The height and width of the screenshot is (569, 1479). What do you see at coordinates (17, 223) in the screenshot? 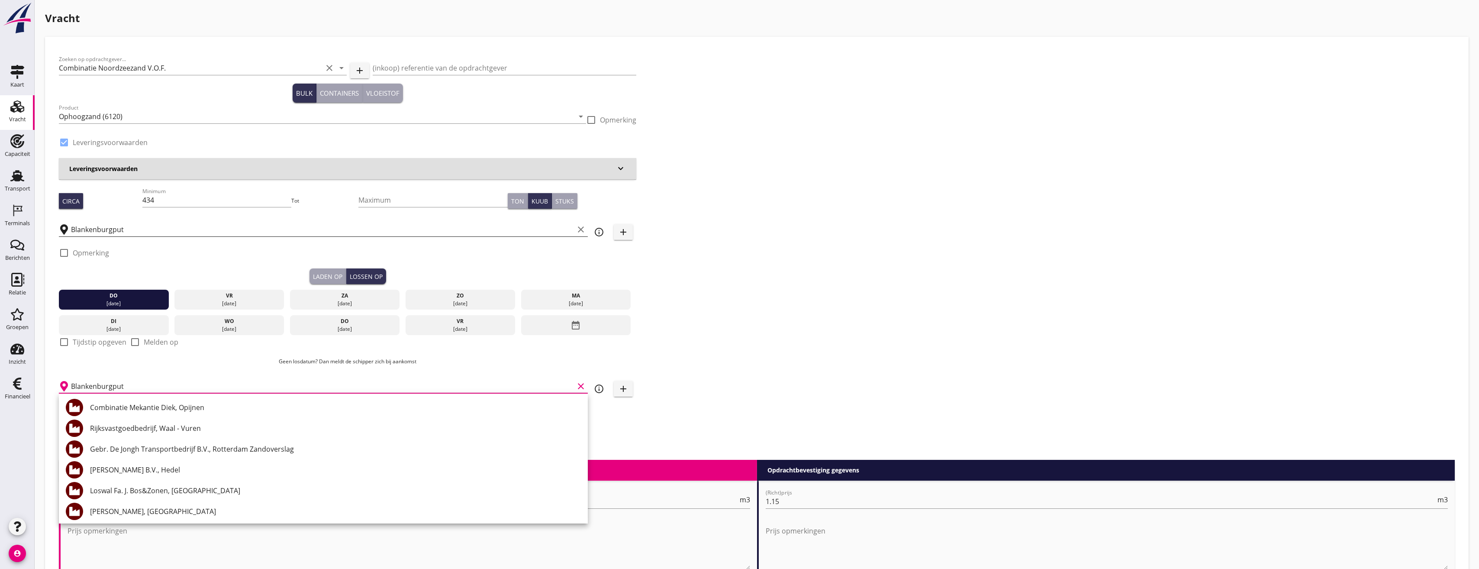
I see `div: Terminals` at bounding box center [17, 223].